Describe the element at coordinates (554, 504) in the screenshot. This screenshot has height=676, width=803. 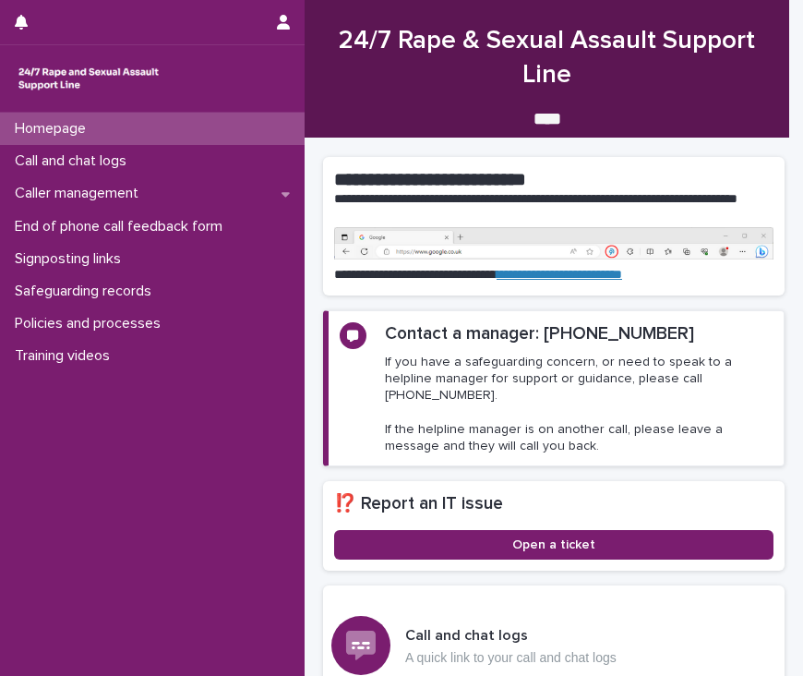
I see `h2: ⁉️ Report an IT issue` at that location.